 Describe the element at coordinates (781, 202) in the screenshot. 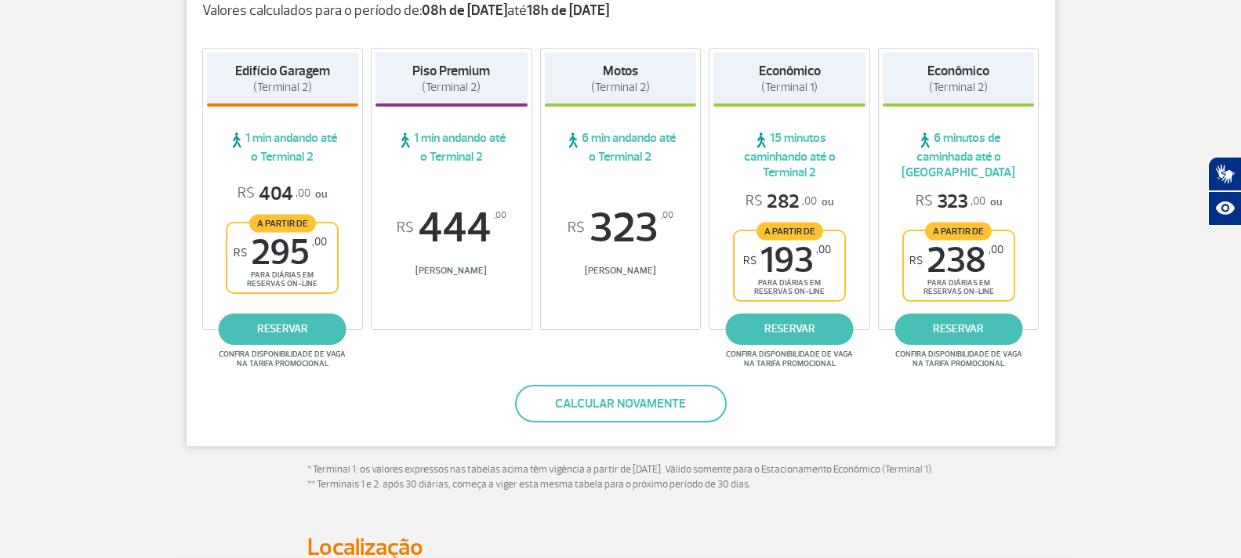

I see `span: 282` at that location.